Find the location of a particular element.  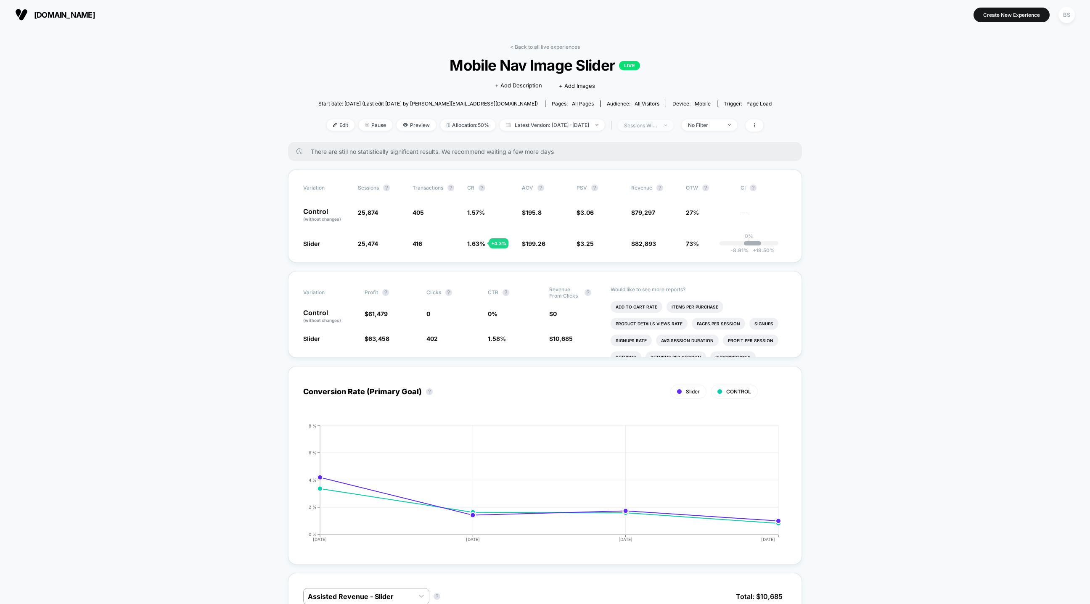

span: 402 is located at coordinates (432, 339).